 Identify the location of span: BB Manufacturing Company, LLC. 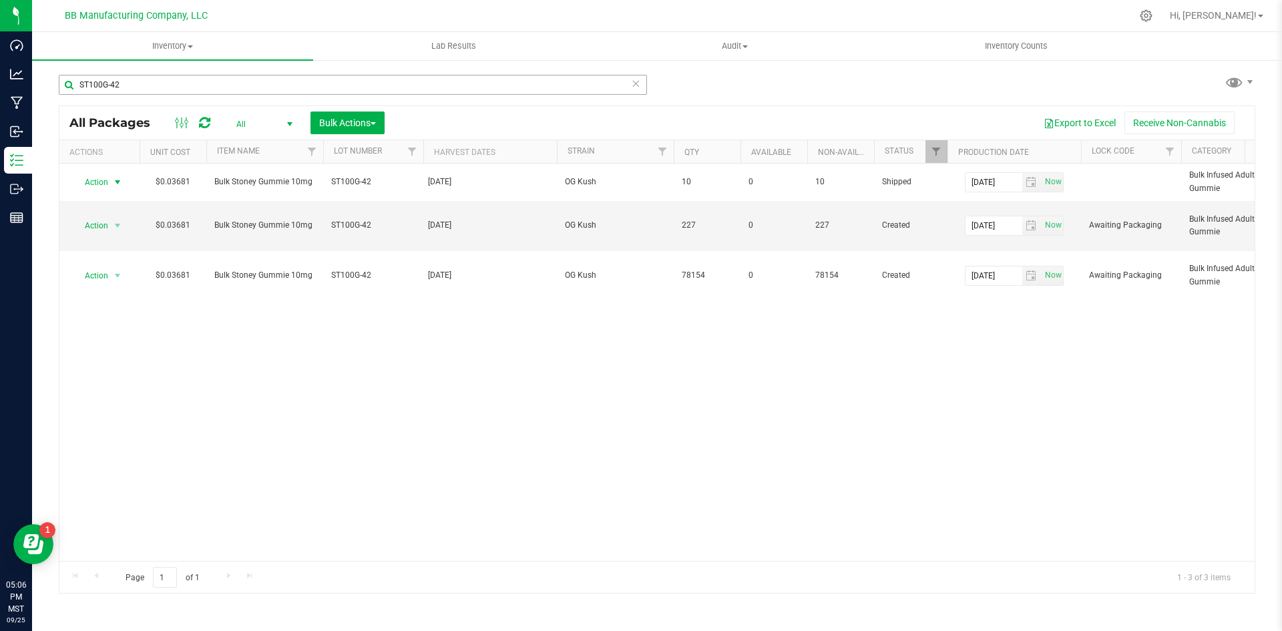
(136, 15).